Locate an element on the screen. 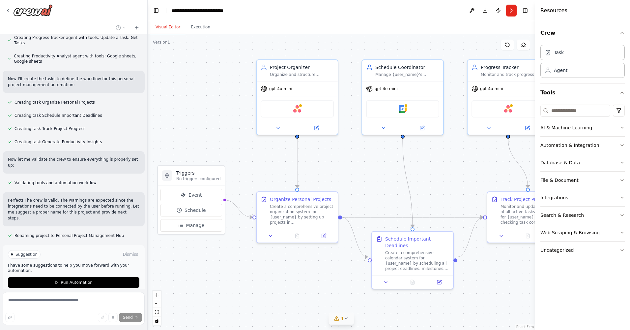 The image size is (630, 330). div: Schedule Coordinator is located at coordinates (407, 67).